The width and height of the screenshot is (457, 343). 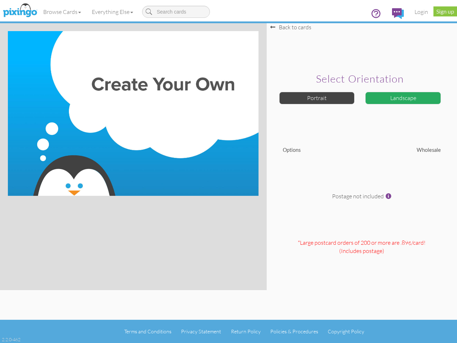 I want to click on div: Wholesale, so click(x=404, y=150).